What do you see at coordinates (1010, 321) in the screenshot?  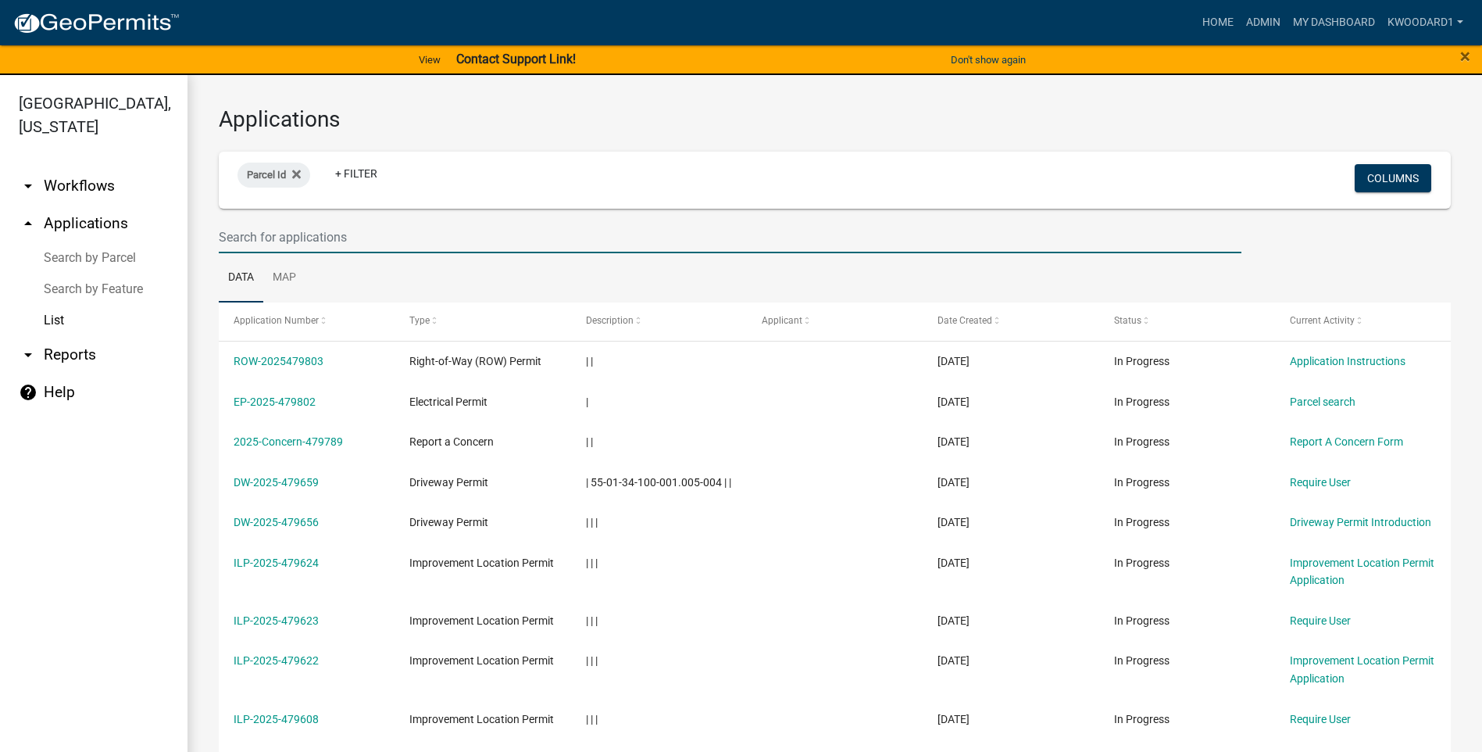 I see `datatable-header-cell: Date Created` at bounding box center [1010, 321].